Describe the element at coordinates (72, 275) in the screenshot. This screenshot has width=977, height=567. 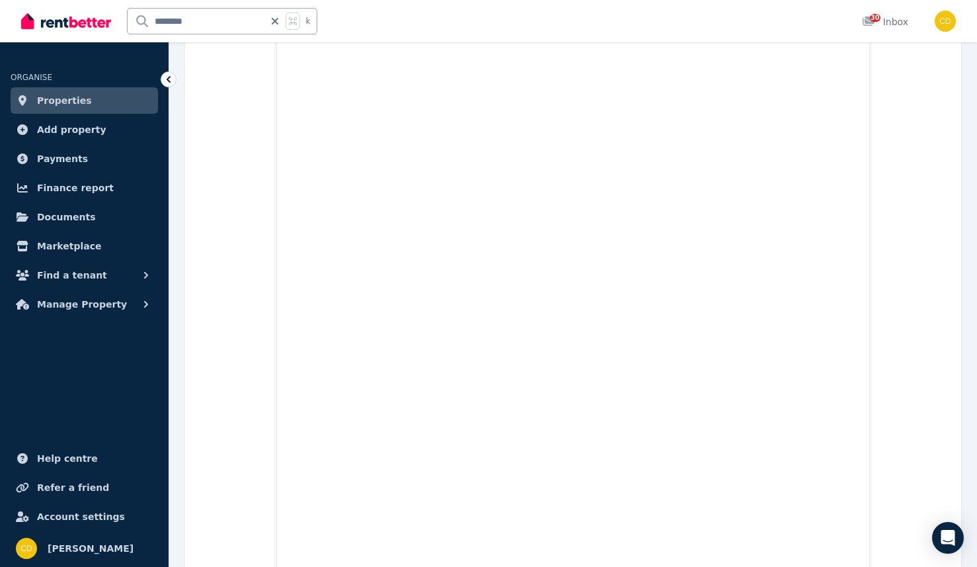
I see `span: Find a tenant` at that location.